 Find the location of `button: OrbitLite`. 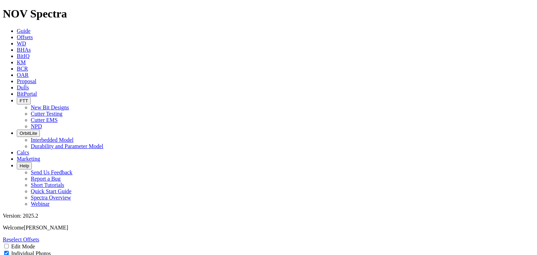

button: OrbitLite is located at coordinates (28, 133).